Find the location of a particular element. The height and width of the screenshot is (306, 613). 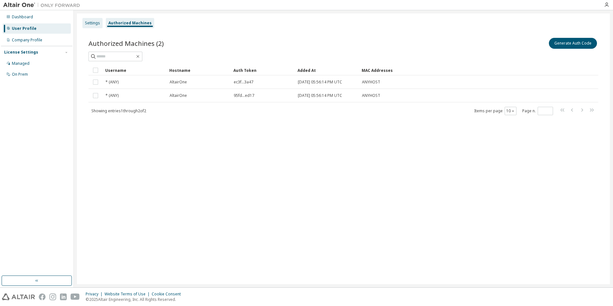

button: 10 is located at coordinates (510, 111).